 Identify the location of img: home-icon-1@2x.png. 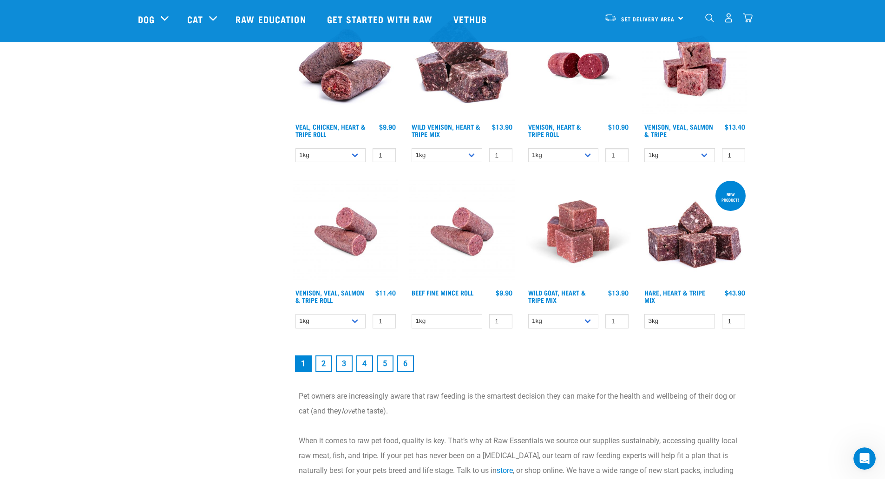
(709, 18).